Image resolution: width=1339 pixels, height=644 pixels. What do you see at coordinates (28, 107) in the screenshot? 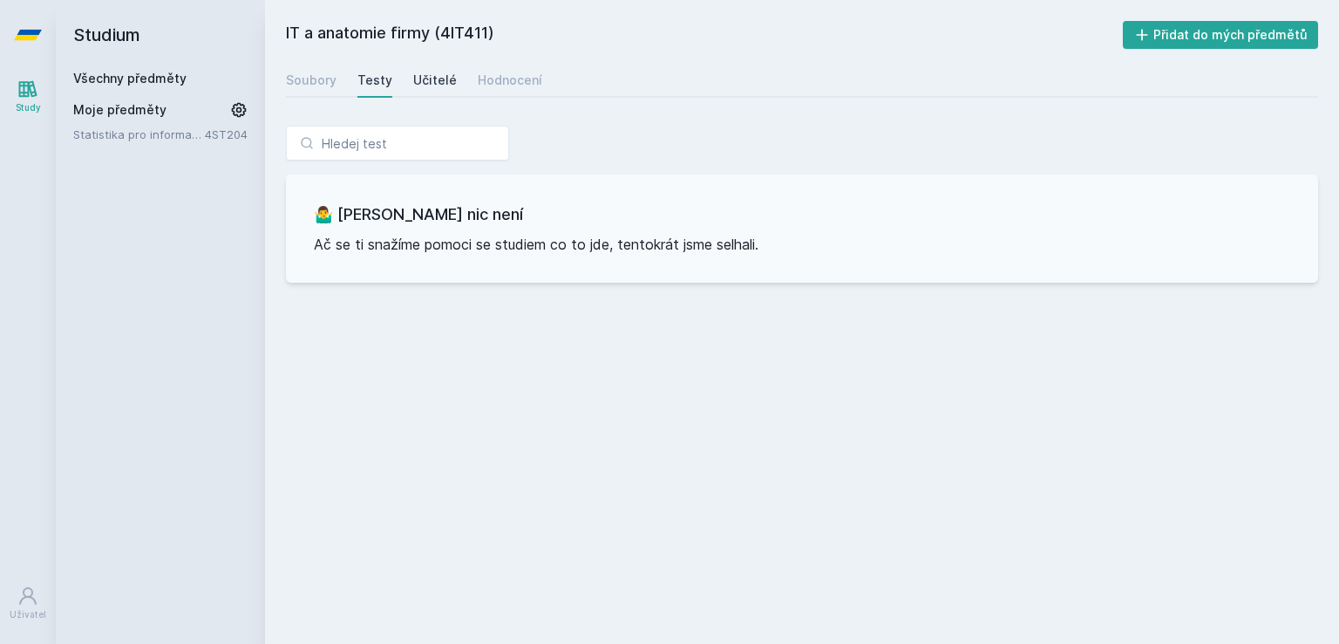
I see `div: Study` at bounding box center [28, 107].